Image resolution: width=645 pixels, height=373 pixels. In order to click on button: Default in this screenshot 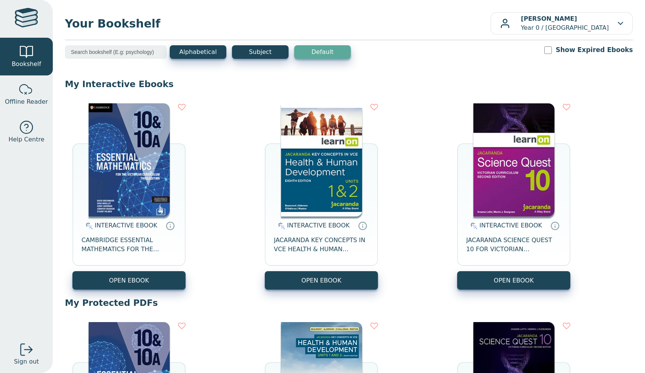, I will do `click(322, 52)`.